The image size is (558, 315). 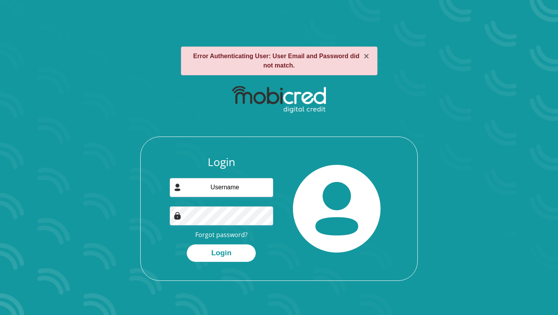 I want to click on img: Image, so click(x=178, y=216).